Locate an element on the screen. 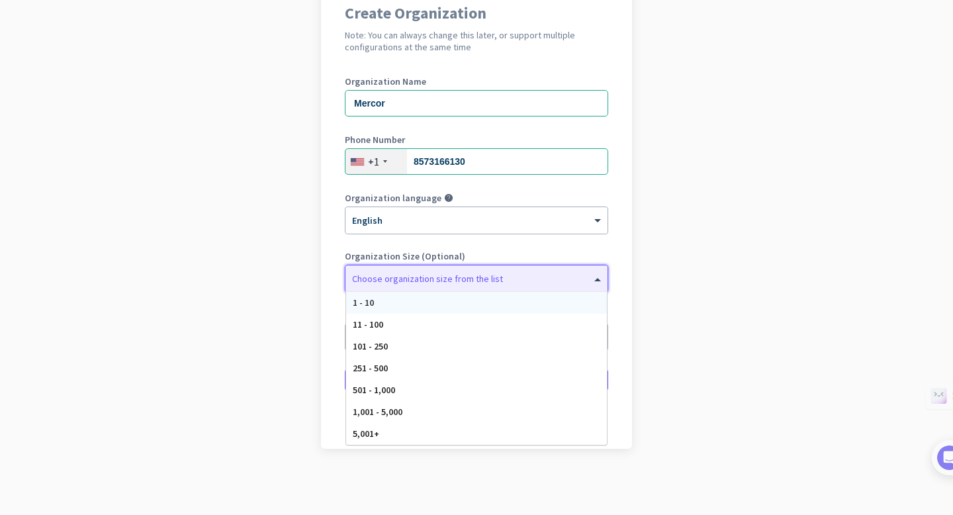 The image size is (953, 515). span: 1 - 10 is located at coordinates (363, 302).